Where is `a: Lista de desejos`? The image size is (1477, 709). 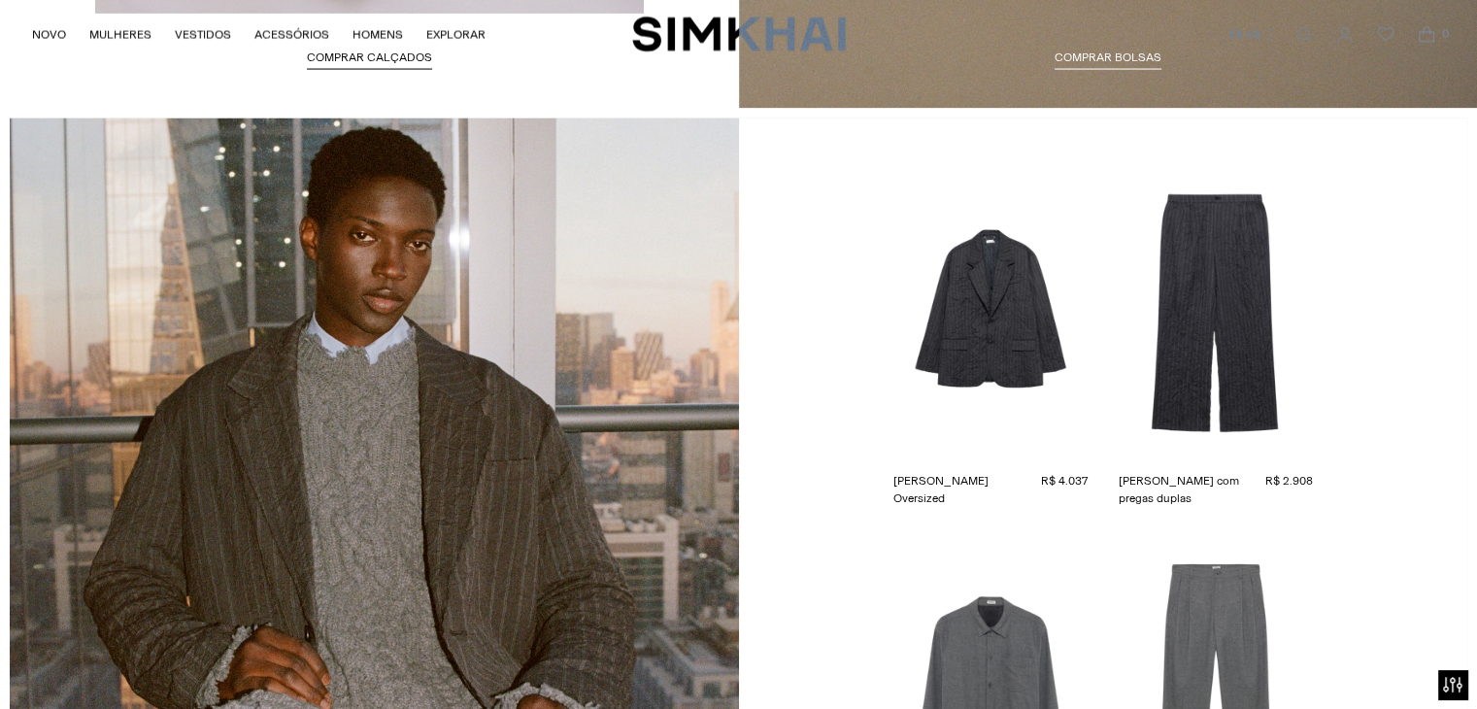
a: Lista de desejos is located at coordinates (1385, 35).